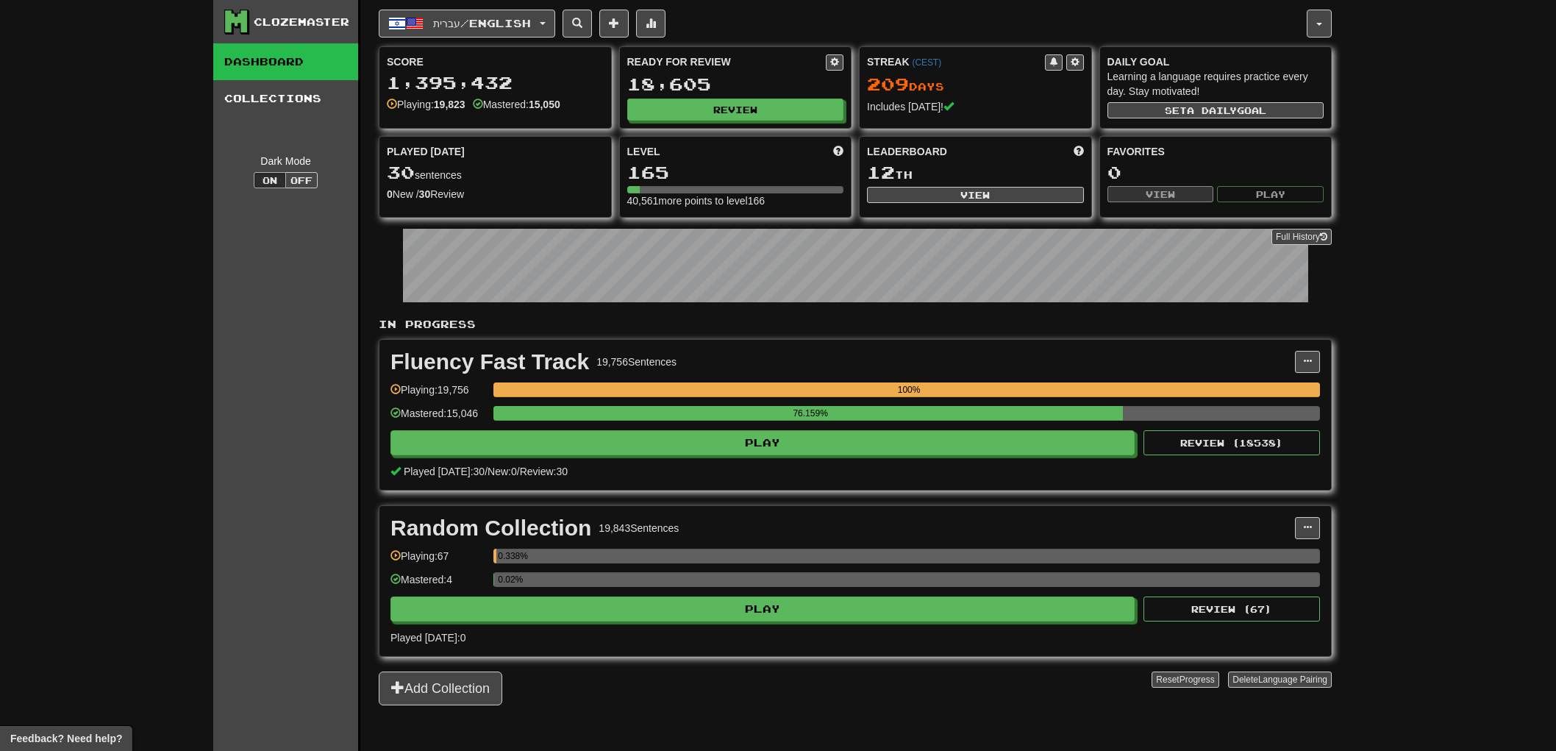 The height and width of the screenshot is (751, 1556). I want to click on span: New: 0, so click(502, 471).